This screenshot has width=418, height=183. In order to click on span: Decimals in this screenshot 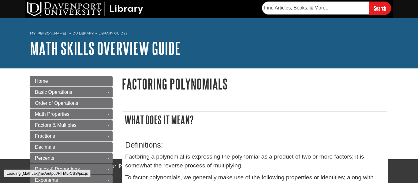, I will do `click(45, 147)`.